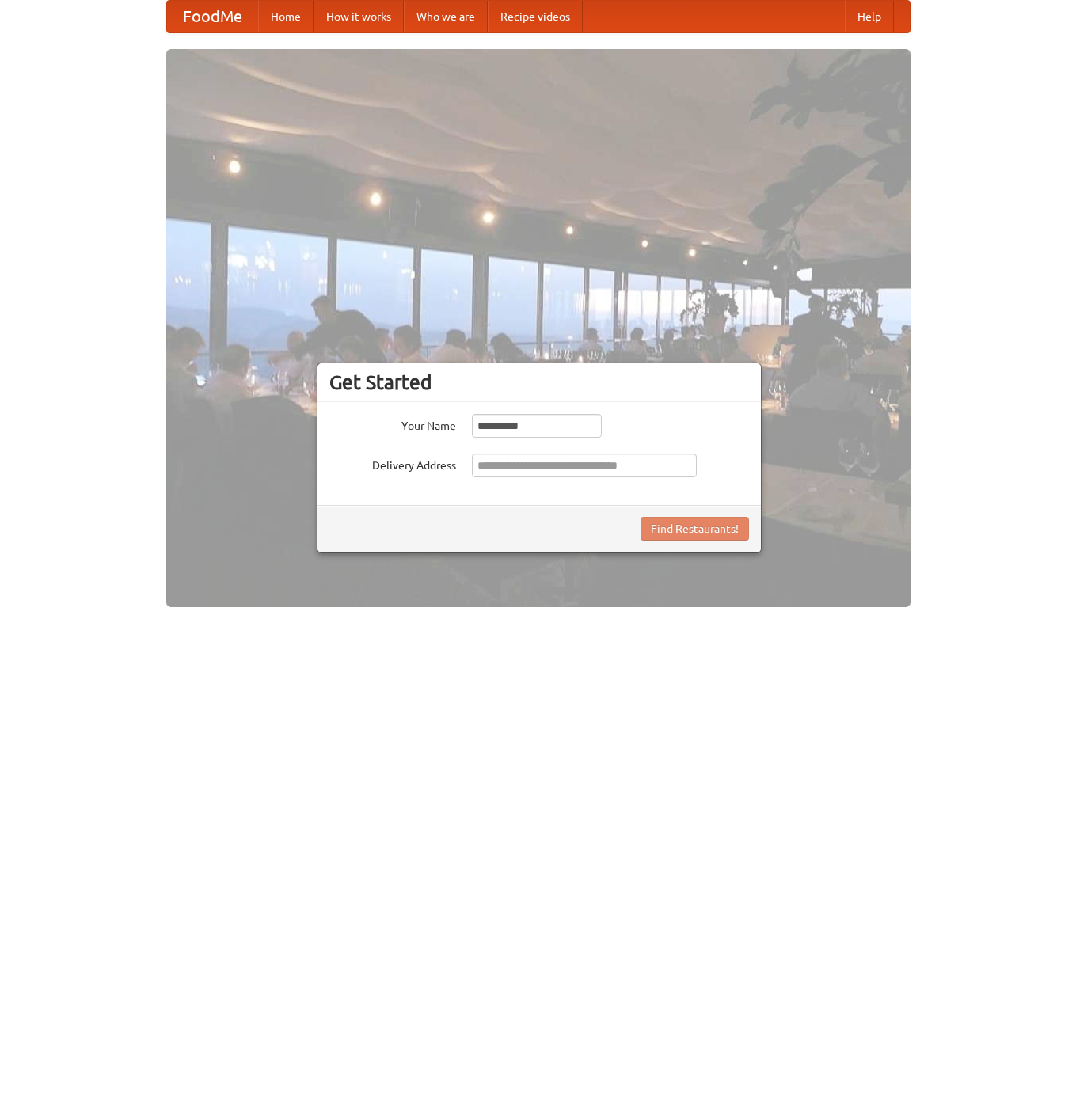 The width and height of the screenshot is (1076, 1120). What do you see at coordinates (286, 17) in the screenshot?
I see `a: Home` at bounding box center [286, 17].